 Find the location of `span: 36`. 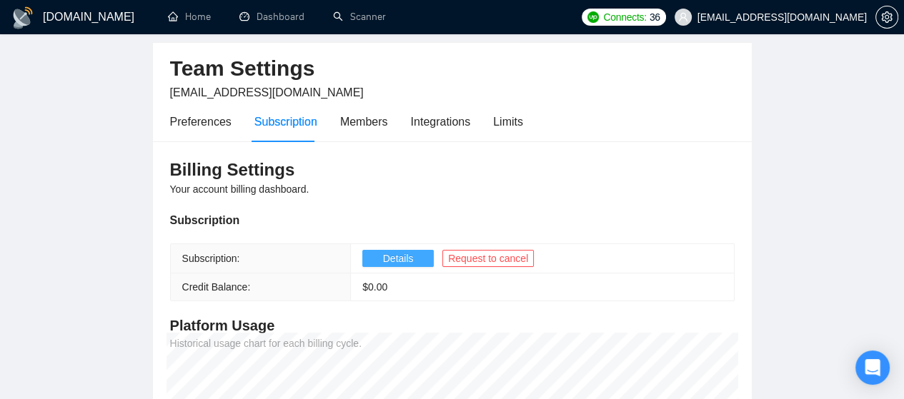

span: 36 is located at coordinates (655, 17).